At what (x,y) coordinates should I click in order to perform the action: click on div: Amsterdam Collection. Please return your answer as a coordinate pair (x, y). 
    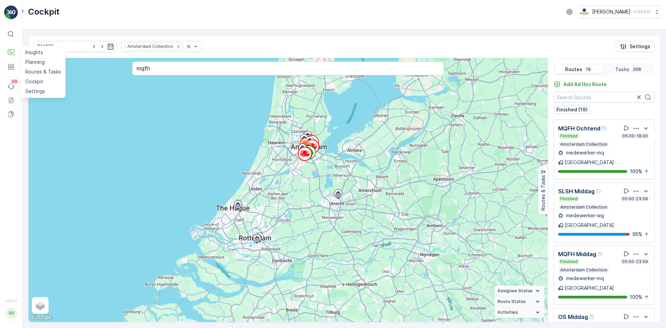
    Looking at the image, I should click on (150, 46).